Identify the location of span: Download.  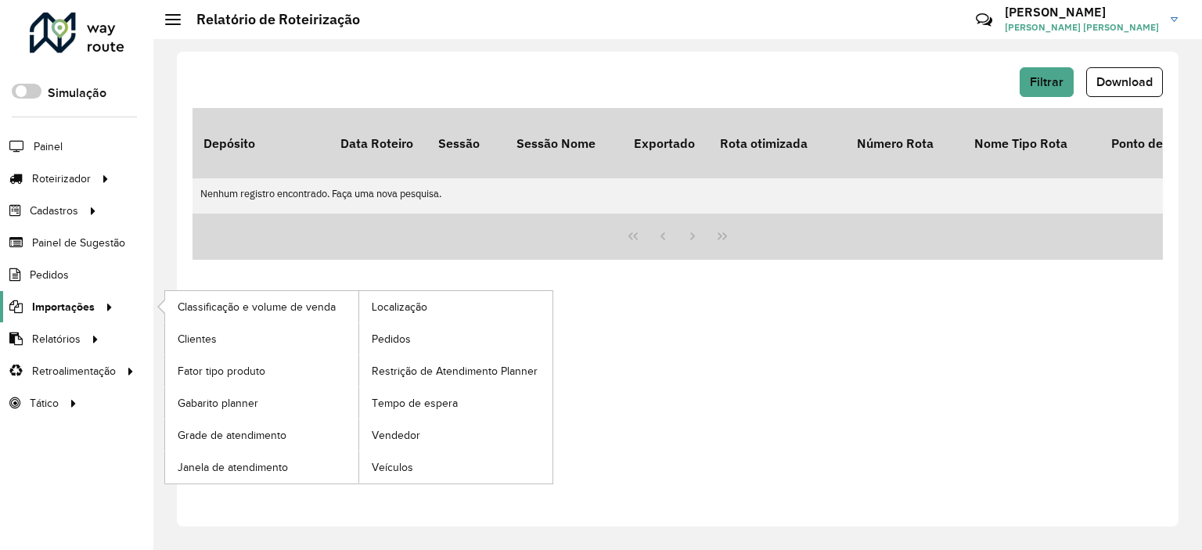
(1125, 81).